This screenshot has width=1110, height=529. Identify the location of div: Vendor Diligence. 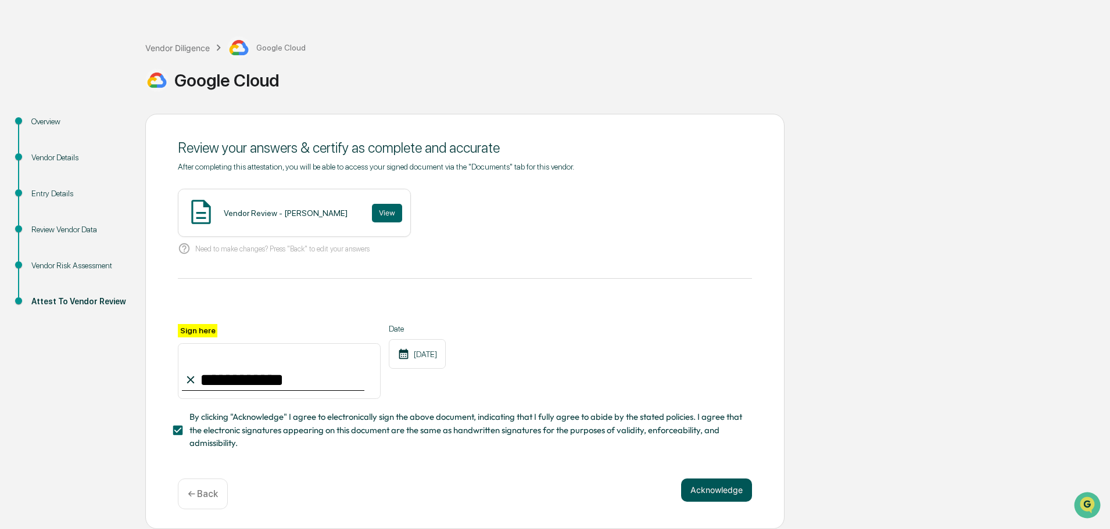
(177, 48).